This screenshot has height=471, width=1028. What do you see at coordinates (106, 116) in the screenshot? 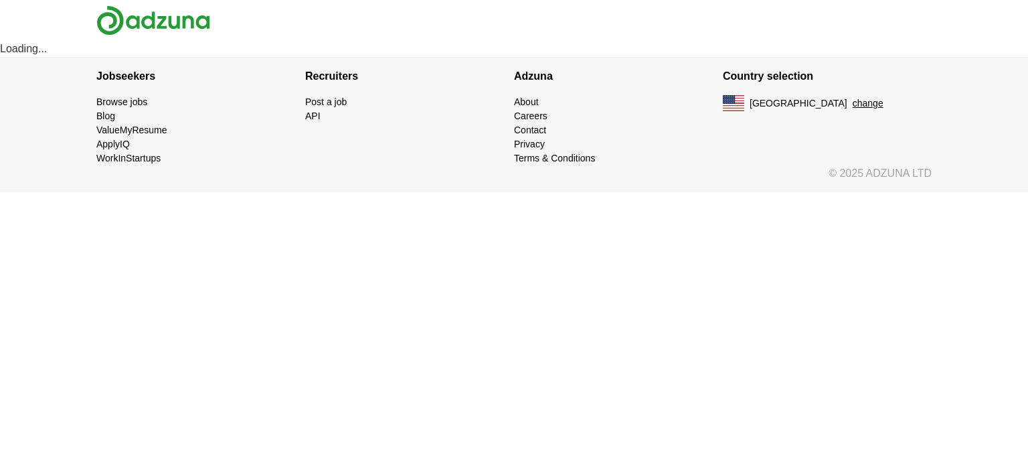
I see `a: Blog` at bounding box center [106, 116].